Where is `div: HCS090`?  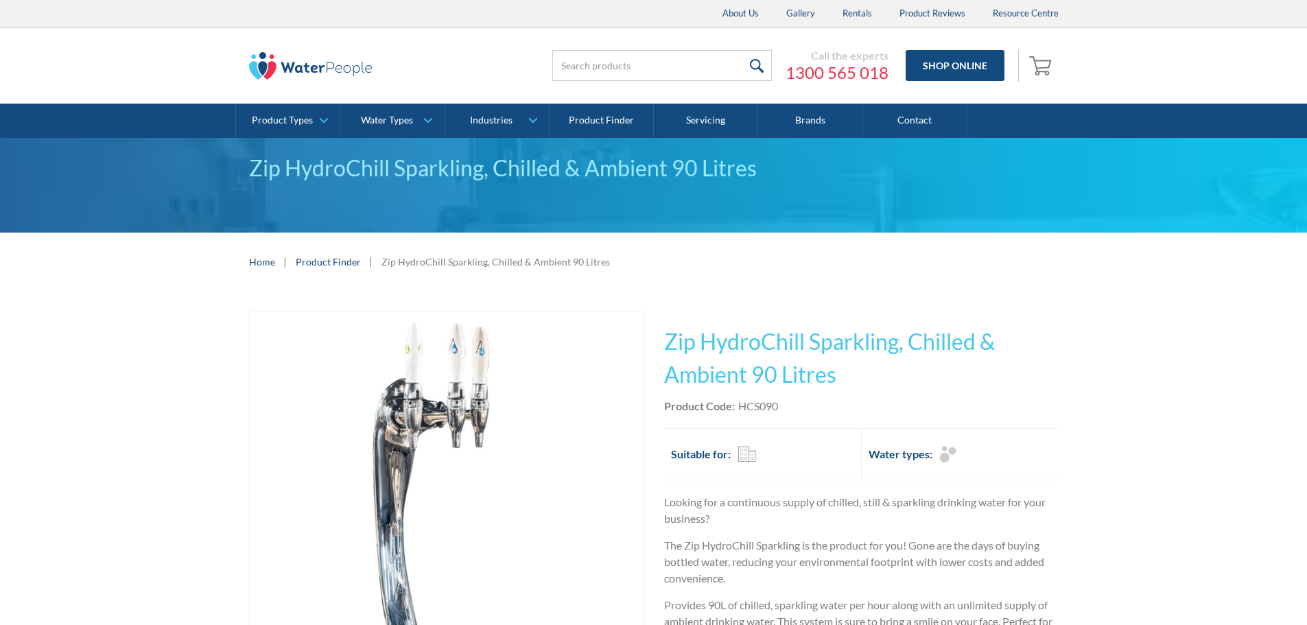 div: HCS090 is located at coordinates (758, 406).